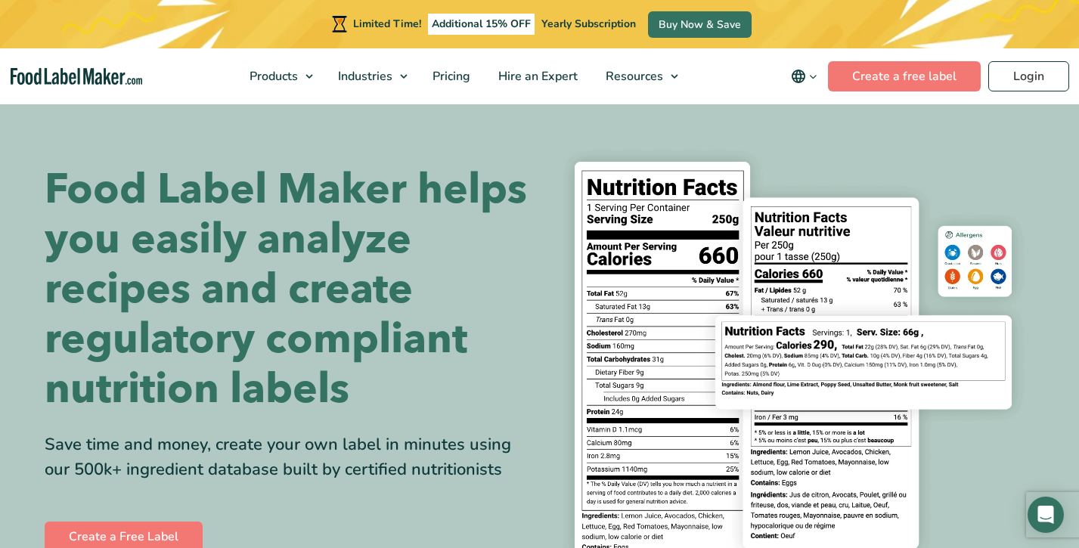 The image size is (1079, 548). Describe the element at coordinates (639, 76) in the screenshot. I see `a: Resources` at that location.